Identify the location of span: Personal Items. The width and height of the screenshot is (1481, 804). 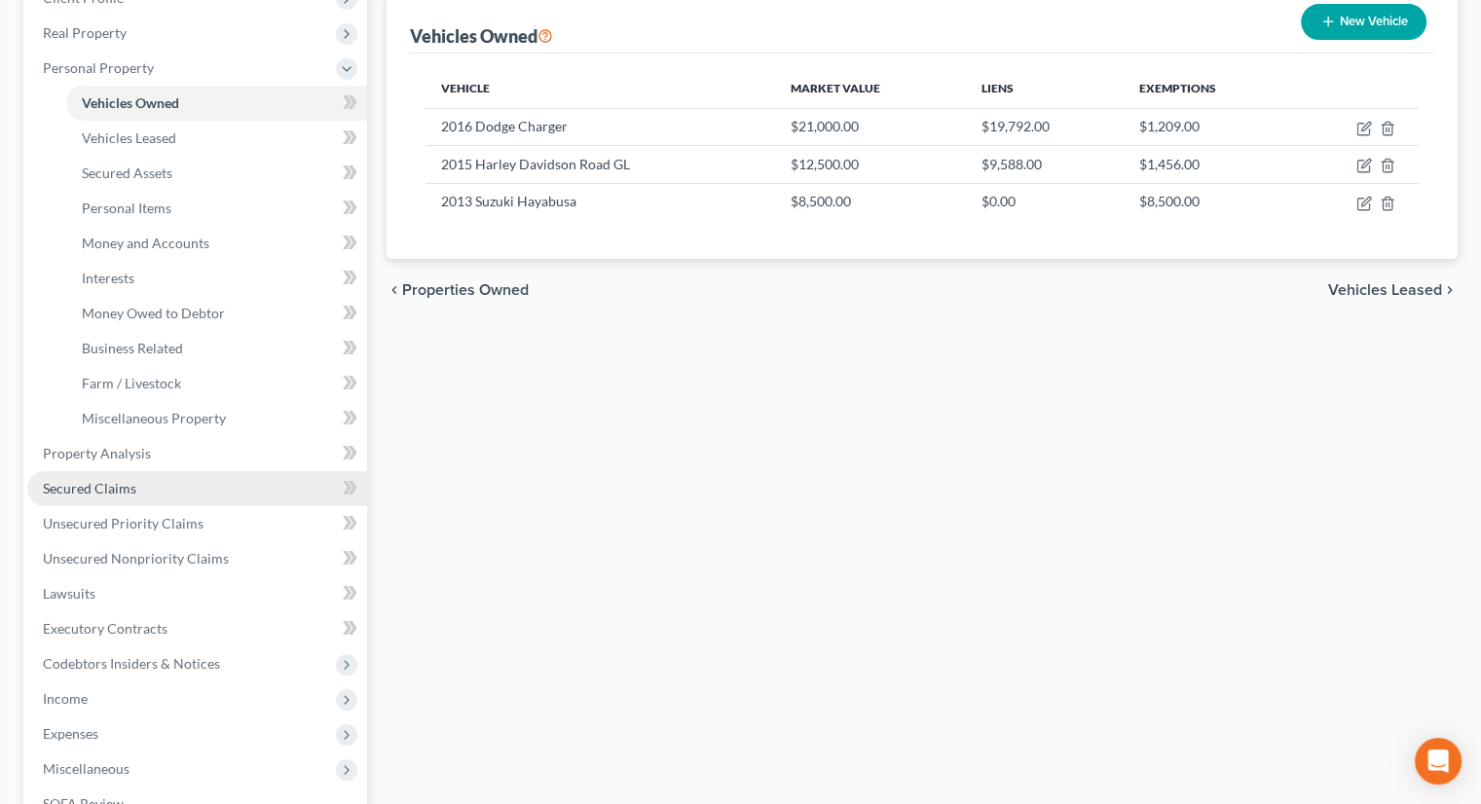
(127, 207).